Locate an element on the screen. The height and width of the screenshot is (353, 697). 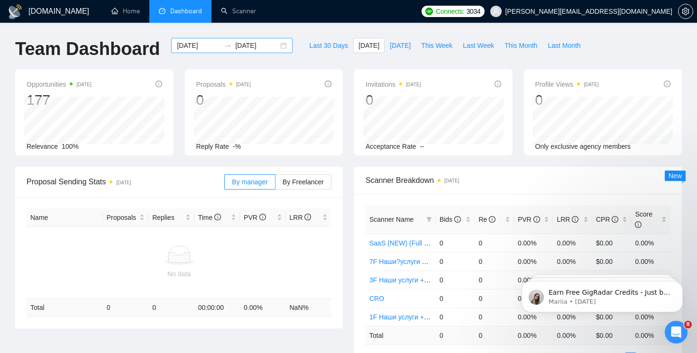
td: $ 0.00 is located at coordinates (612, 335).